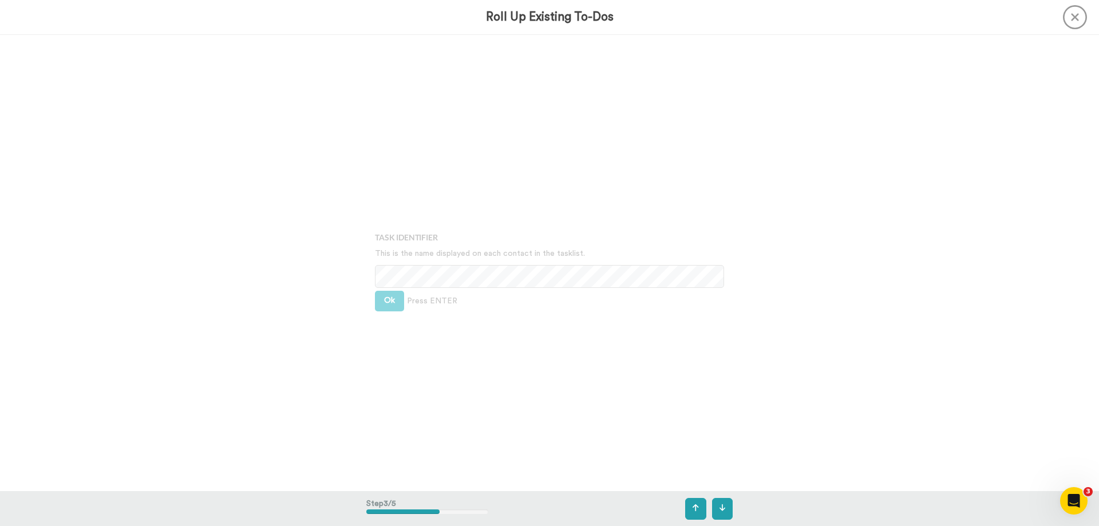 Image resolution: width=1099 pixels, height=526 pixels. Describe the element at coordinates (550, 237) in the screenshot. I see `h4: Task Identifier` at that location.